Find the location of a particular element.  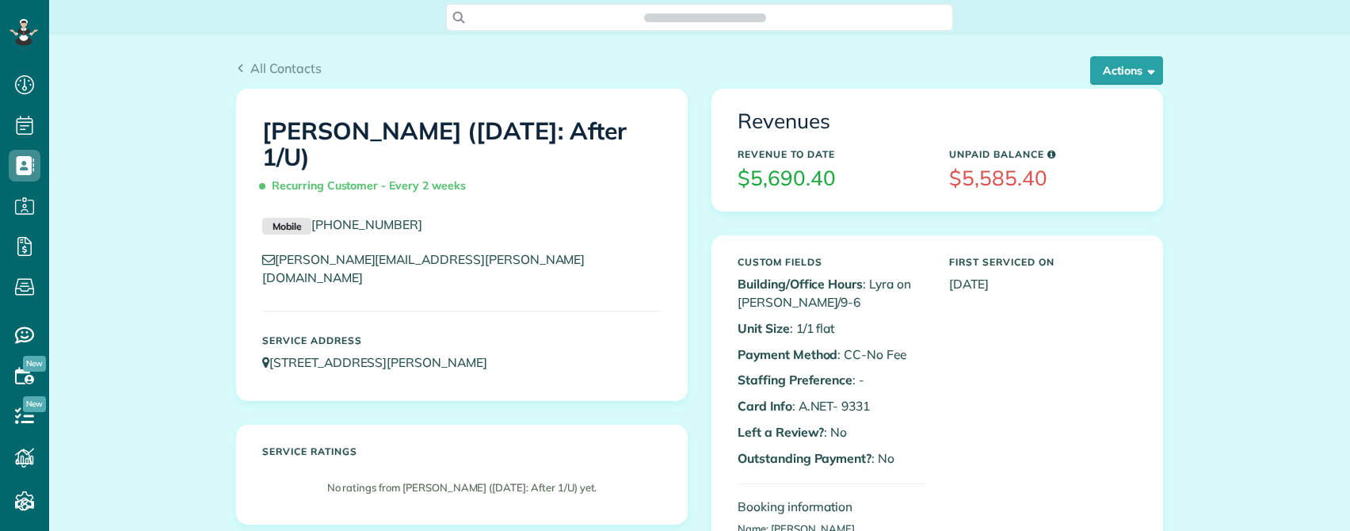

b: Card Info is located at coordinates (765, 406).